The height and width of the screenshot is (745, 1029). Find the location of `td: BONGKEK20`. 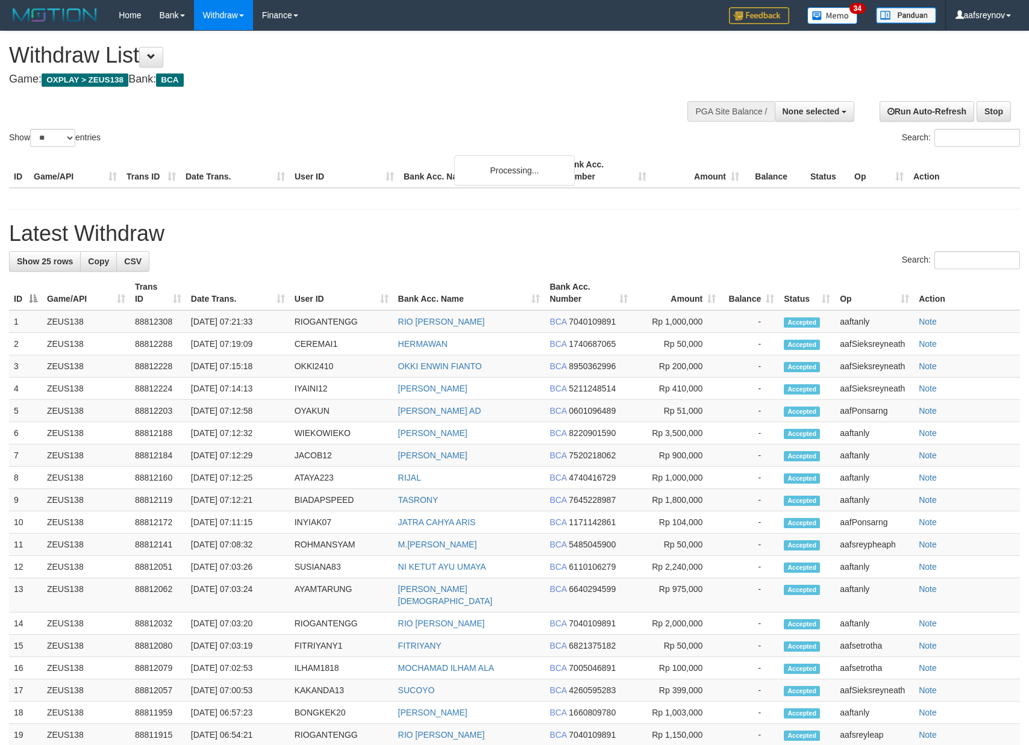

td: BONGKEK20 is located at coordinates (341, 712).